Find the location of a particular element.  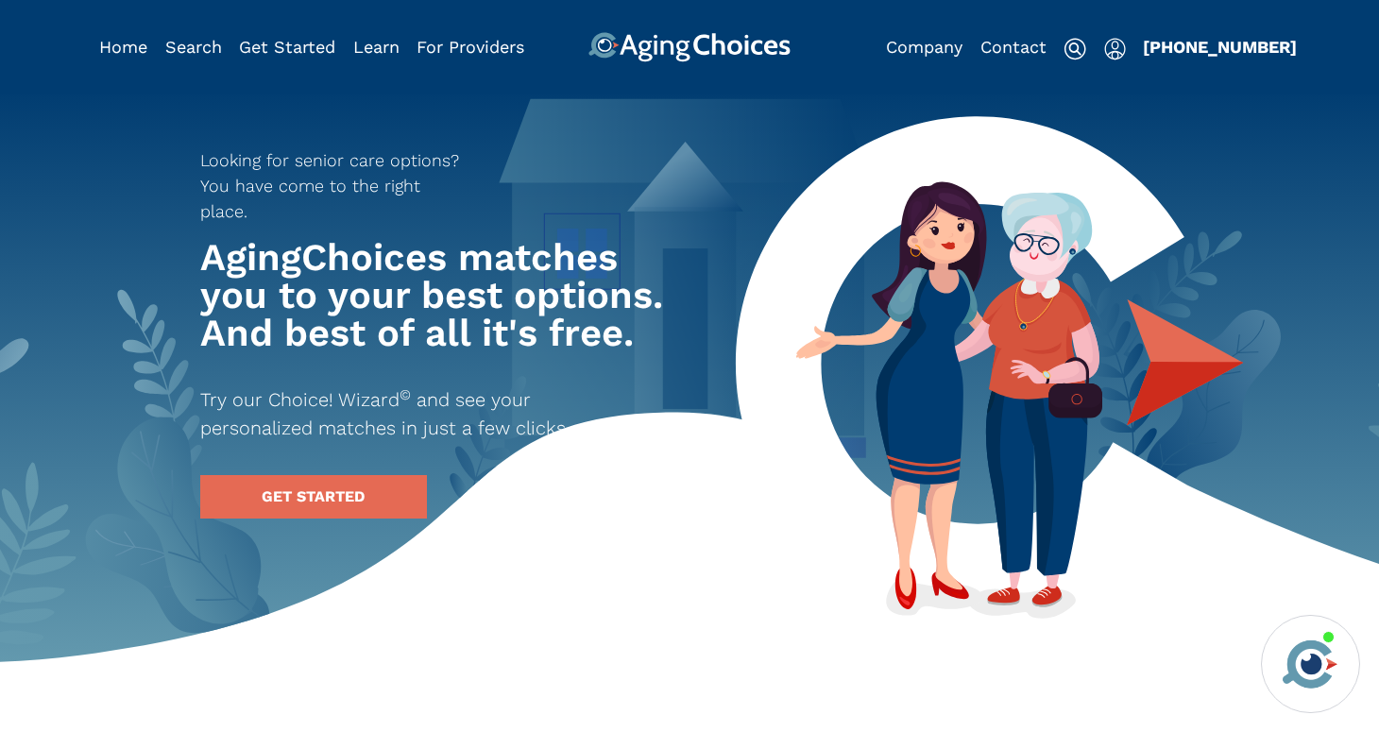

a: Company is located at coordinates (924, 46).